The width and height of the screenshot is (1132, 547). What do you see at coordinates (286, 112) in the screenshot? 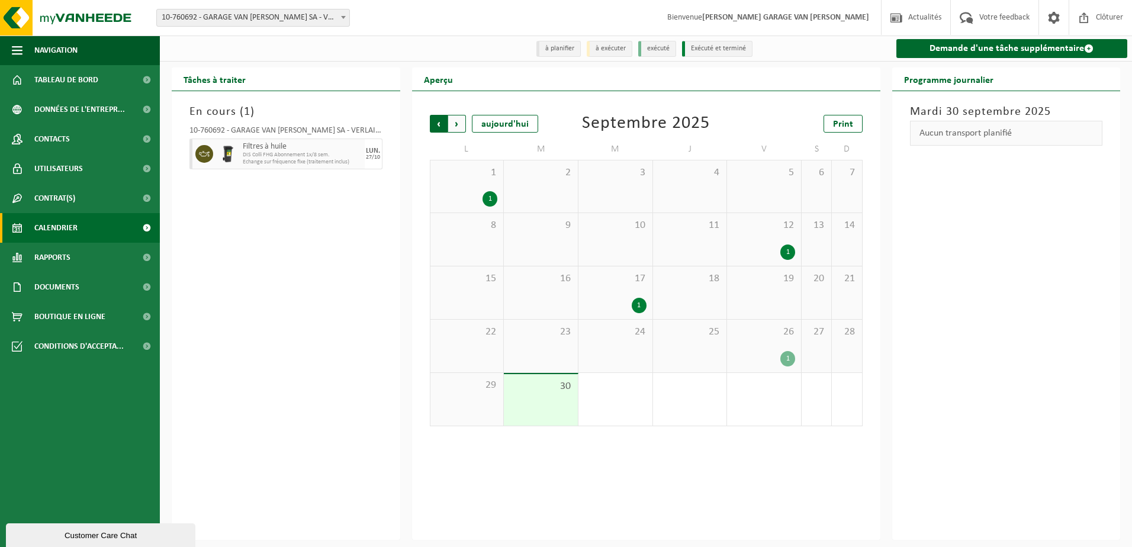
I see `h3: En cours ( )` at bounding box center [286, 112].